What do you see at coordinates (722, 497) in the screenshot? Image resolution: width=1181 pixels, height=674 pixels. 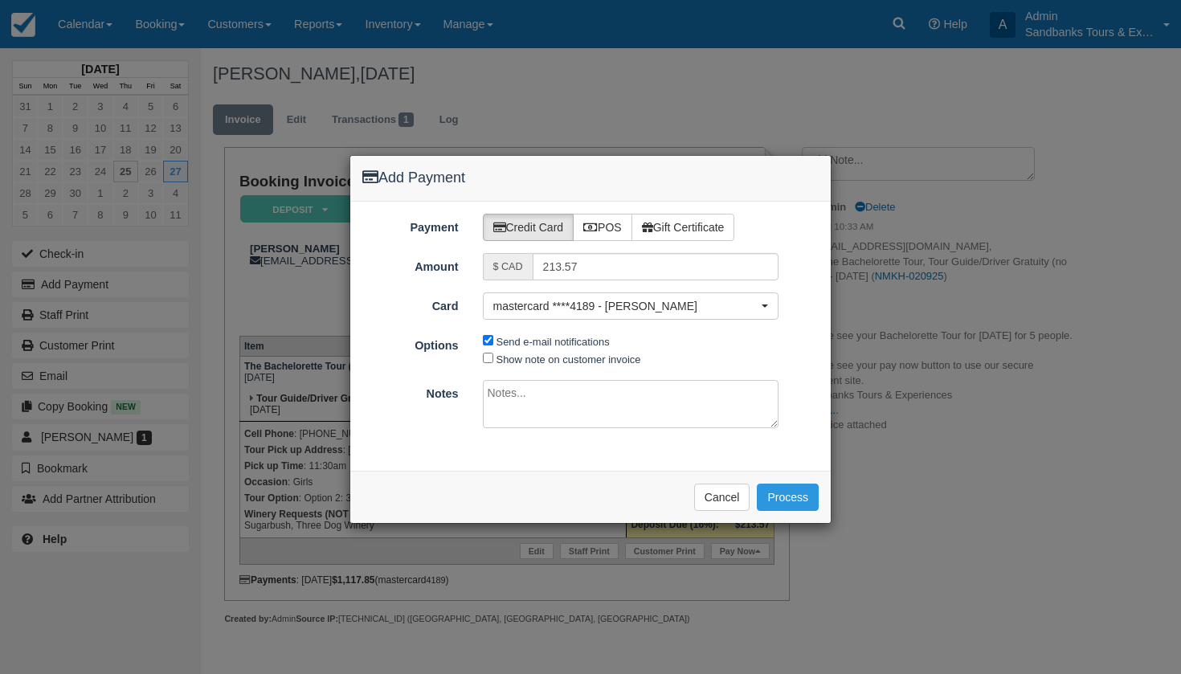 I see `button: Cancel` at bounding box center [722, 497].